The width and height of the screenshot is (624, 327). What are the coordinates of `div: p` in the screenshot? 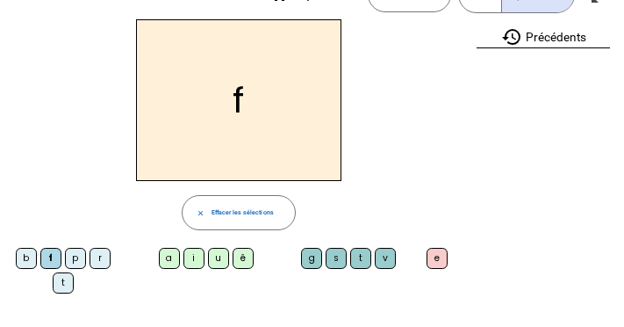 It's located at (75, 258).